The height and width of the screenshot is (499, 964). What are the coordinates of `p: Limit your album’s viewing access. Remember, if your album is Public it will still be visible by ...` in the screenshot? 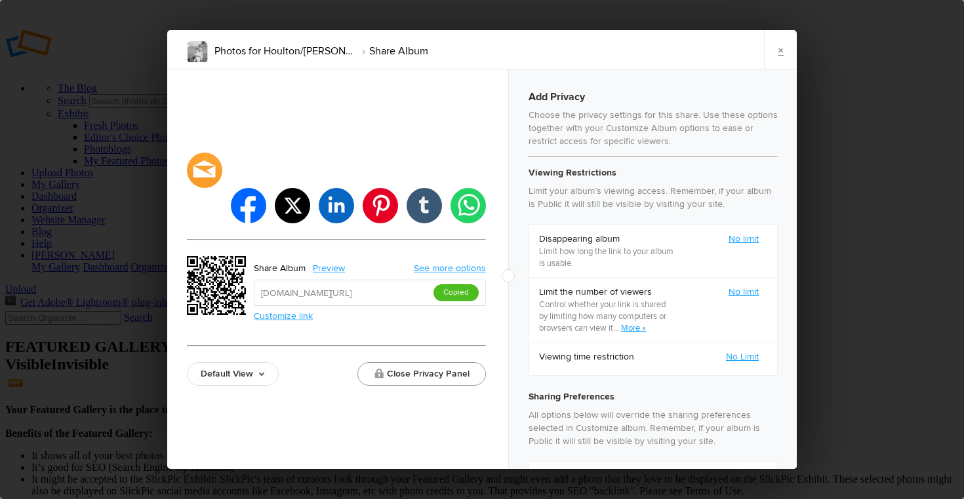 It's located at (653, 198).